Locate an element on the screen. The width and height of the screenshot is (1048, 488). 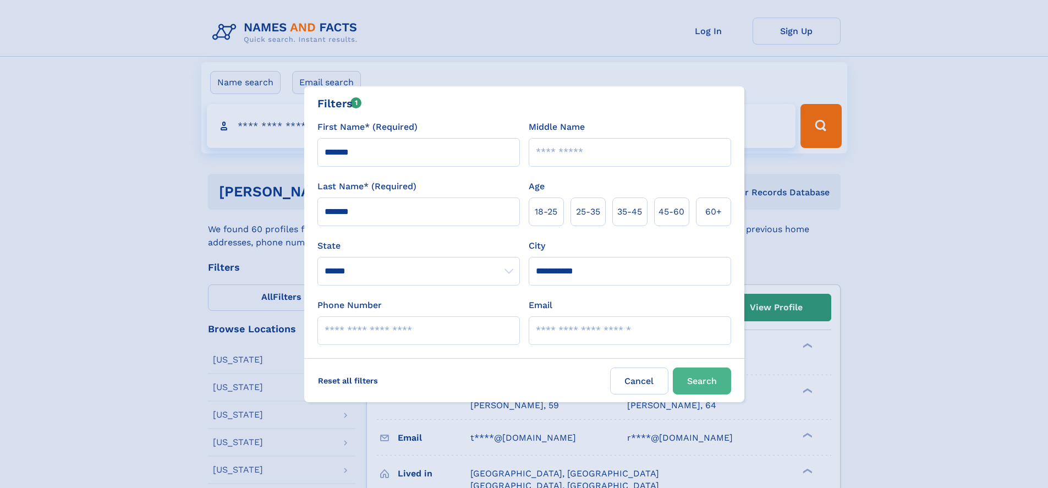
button: Search is located at coordinates (702, 381).